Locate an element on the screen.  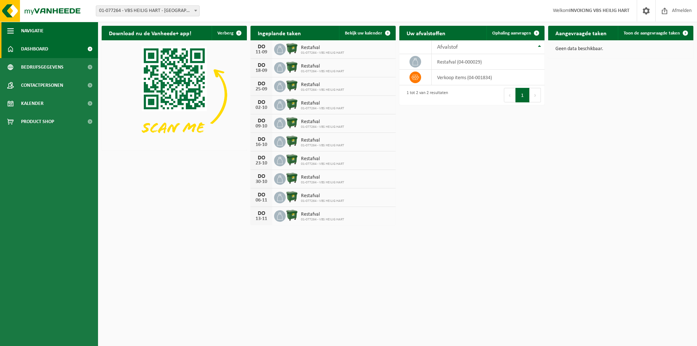
div: 02-10 is located at coordinates (261, 108).